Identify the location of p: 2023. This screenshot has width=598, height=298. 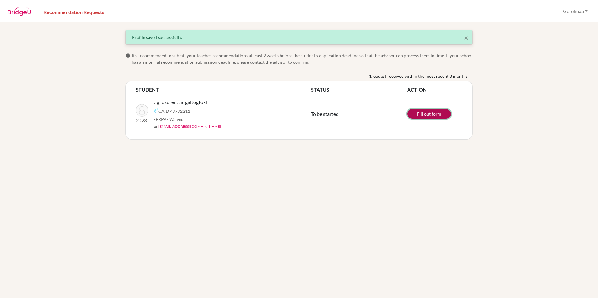
(142, 120).